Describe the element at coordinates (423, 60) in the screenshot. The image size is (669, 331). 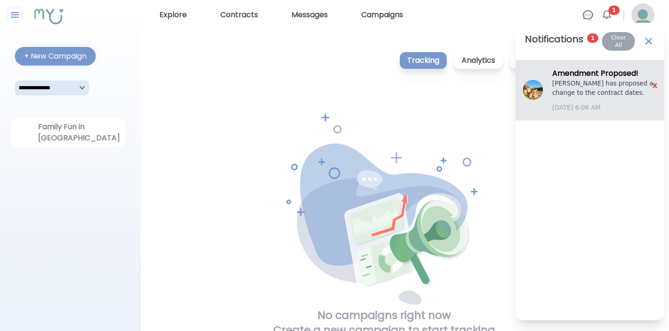
I see `p: Tracking` at that location.